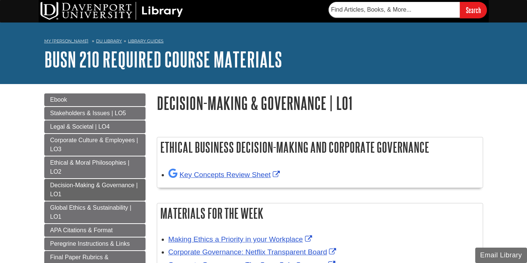 This screenshot has height=263, width=527. I want to click on span: Legal & Societal | LO4, so click(80, 126).